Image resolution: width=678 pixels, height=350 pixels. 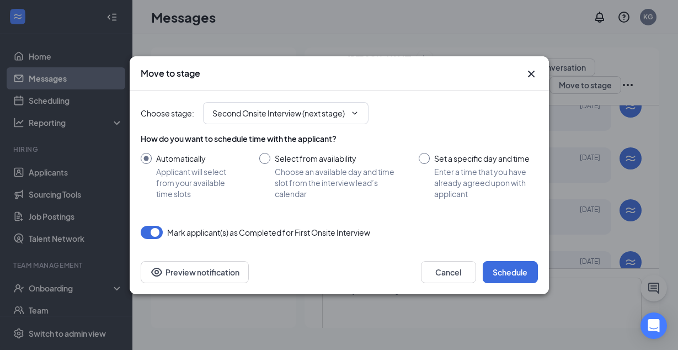 What do you see at coordinates (195, 272) in the screenshot?
I see `button: Preview notificationEye` at bounding box center [195, 272].